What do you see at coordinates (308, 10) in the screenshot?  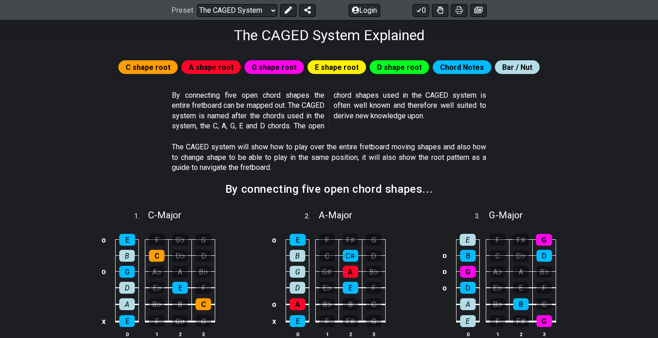 I see `button: Share Preset` at bounding box center [308, 10].